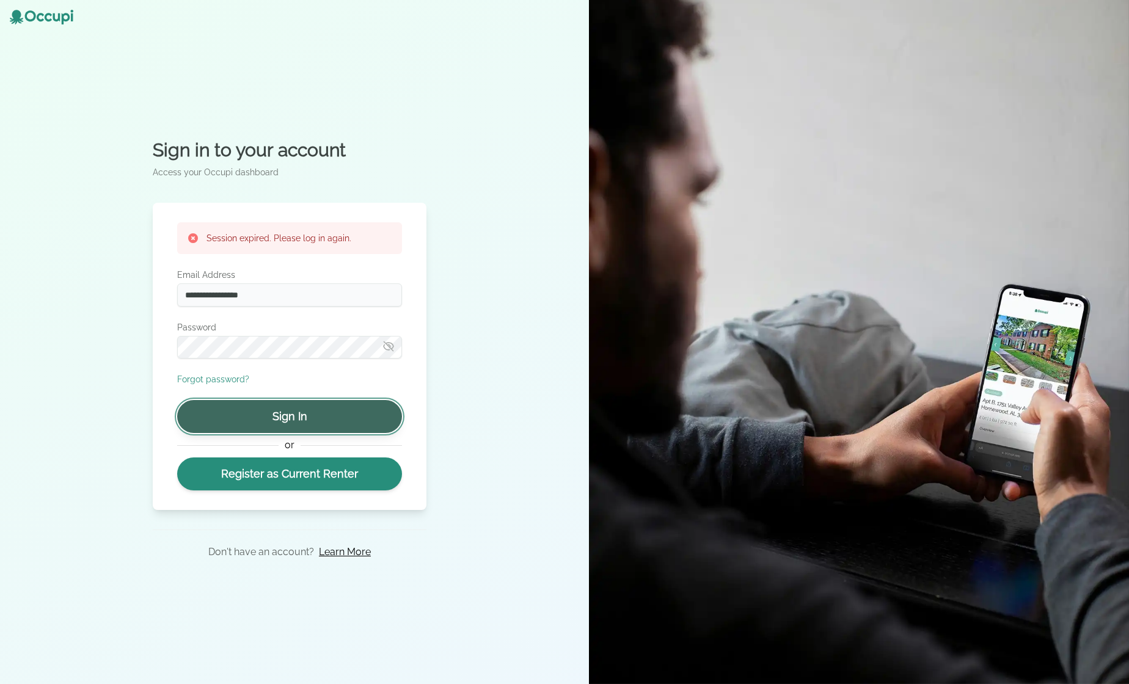 The width and height of the screenshot is (1129, 684). Describe the element at coordinates (290, 150) in the screenshot. I see `h2: Sign in to your account` at that location.